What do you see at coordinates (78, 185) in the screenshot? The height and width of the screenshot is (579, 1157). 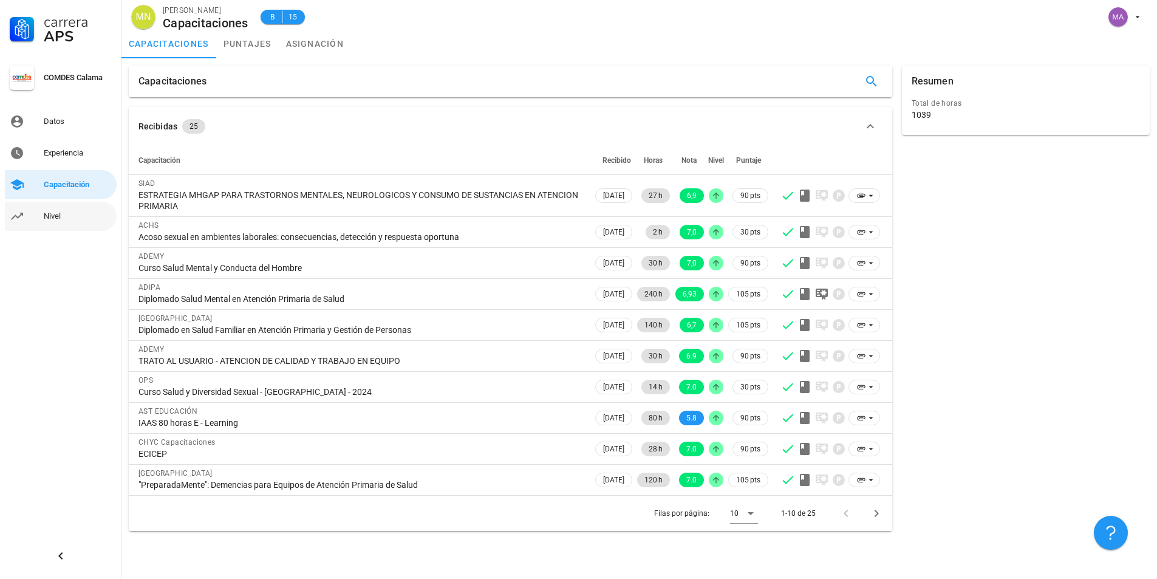 I see `div: Capacitación` at bounding box center [78, 185].